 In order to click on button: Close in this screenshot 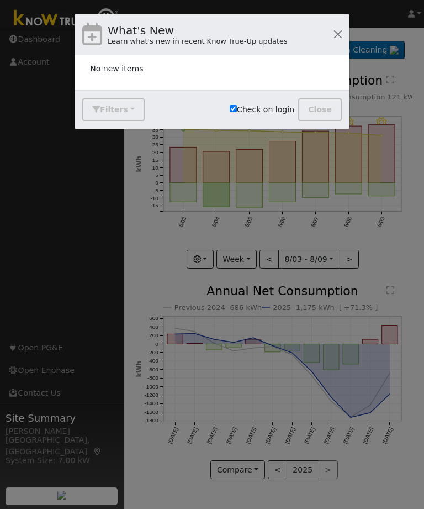, I will do `click(320, 109)`.